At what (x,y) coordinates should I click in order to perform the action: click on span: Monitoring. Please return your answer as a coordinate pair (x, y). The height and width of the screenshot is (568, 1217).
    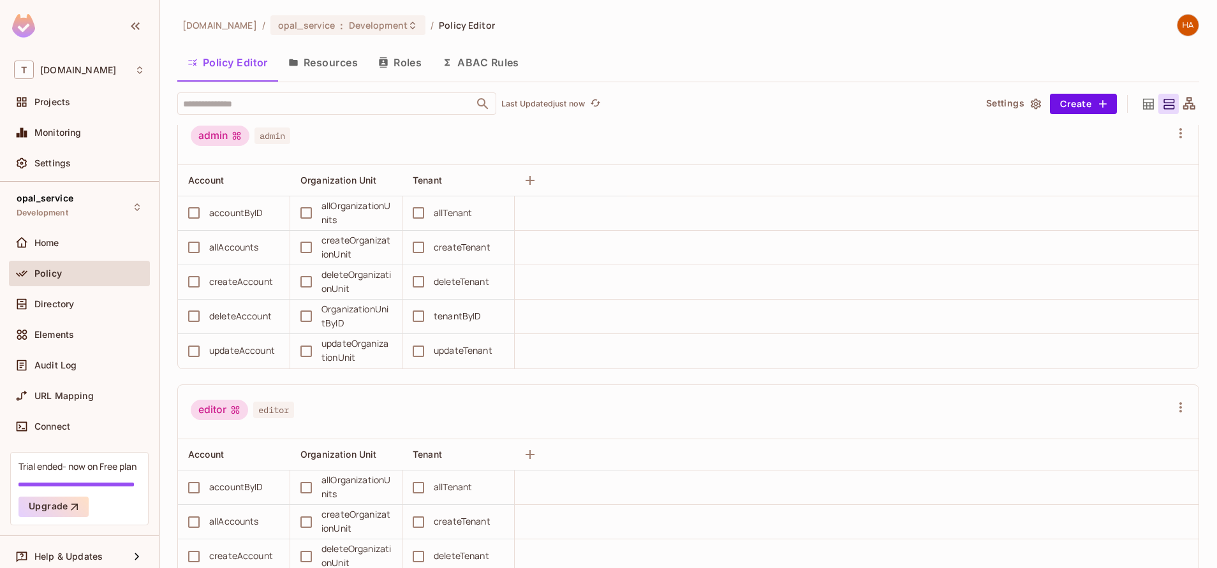
    Looking at the image, I should click on (58, 133).